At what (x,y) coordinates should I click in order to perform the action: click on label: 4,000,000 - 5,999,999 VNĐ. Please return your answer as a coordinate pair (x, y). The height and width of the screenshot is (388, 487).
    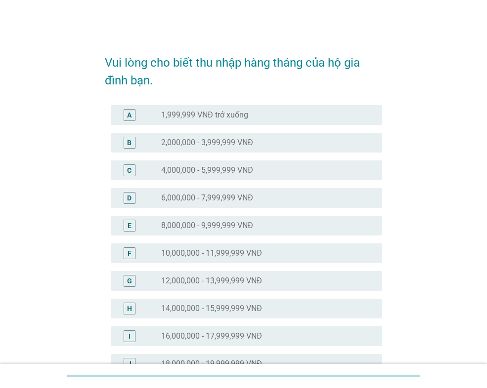
    Looking at the image, I should click on (207, 170).